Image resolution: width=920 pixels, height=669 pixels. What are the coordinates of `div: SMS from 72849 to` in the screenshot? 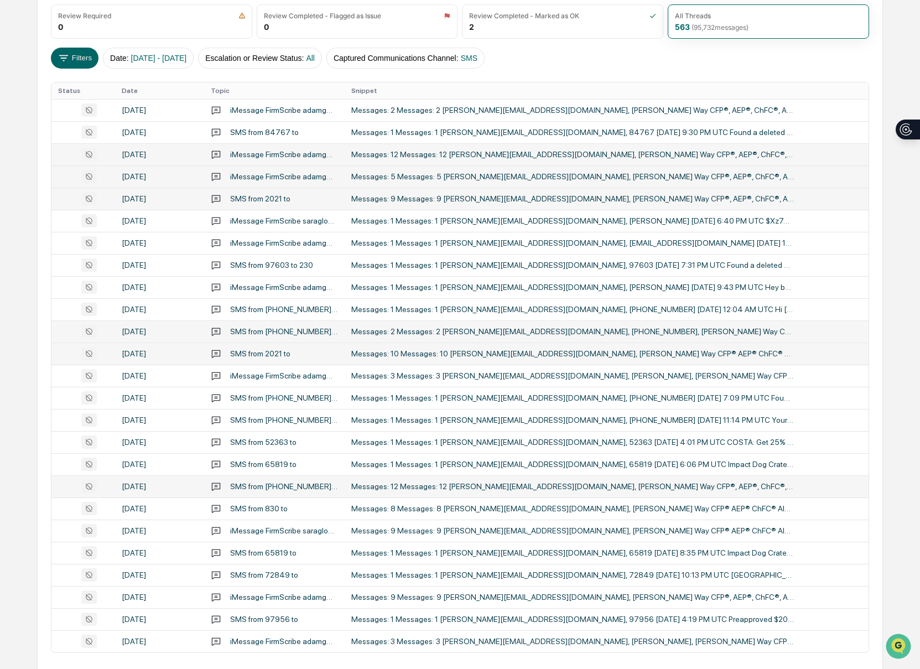 It's located at (264, 575).